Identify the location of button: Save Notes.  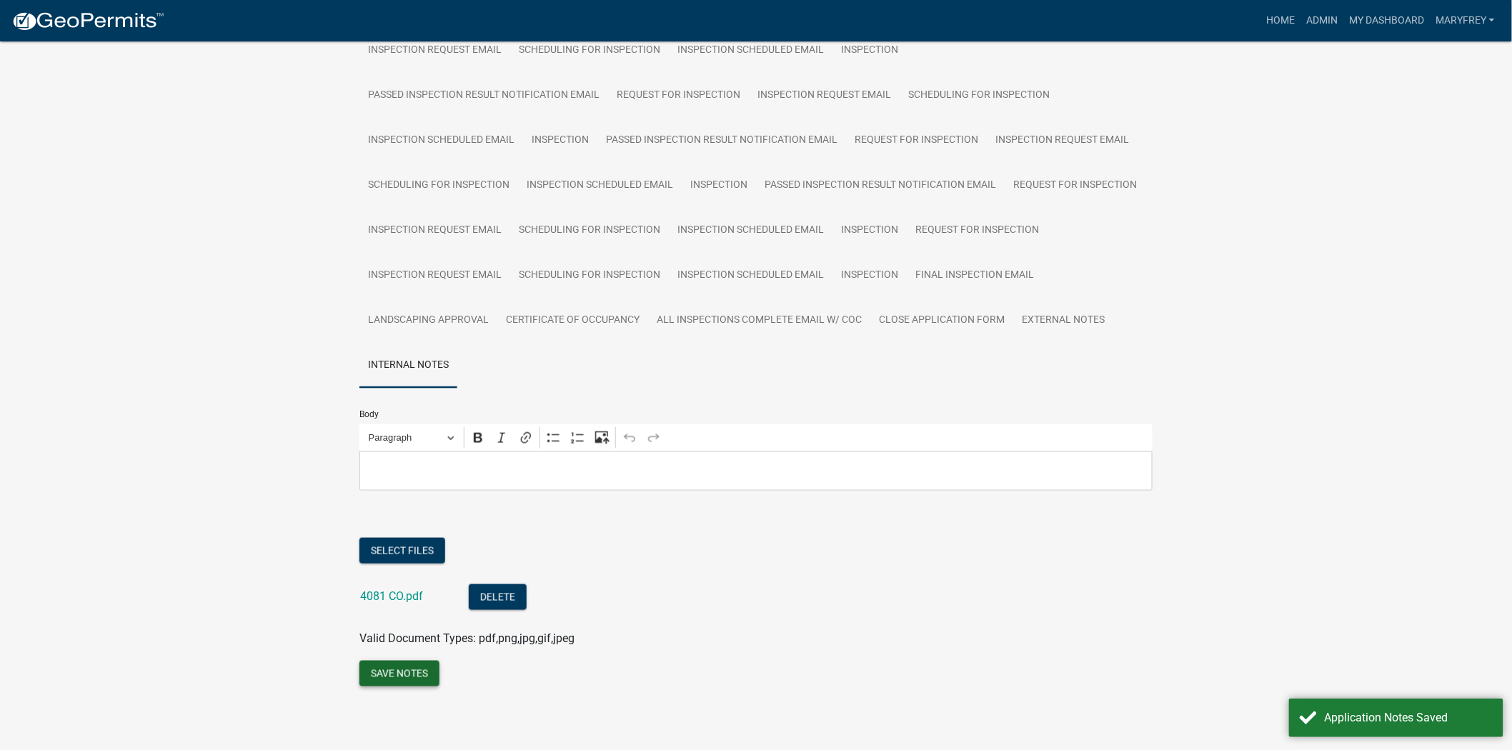
(399, 674).